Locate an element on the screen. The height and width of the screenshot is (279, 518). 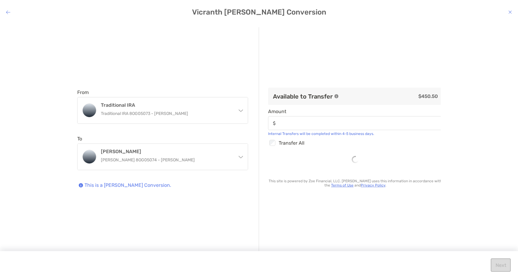
img: Icon info is located at coordinates (81, 185).